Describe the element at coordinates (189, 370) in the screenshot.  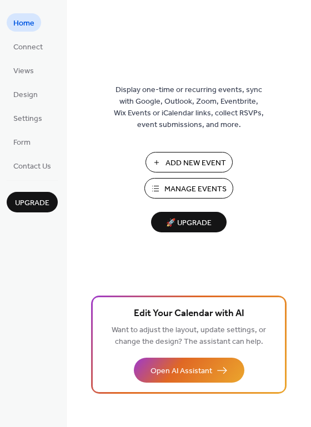
I see `button: Open AI Assistant` at that location.